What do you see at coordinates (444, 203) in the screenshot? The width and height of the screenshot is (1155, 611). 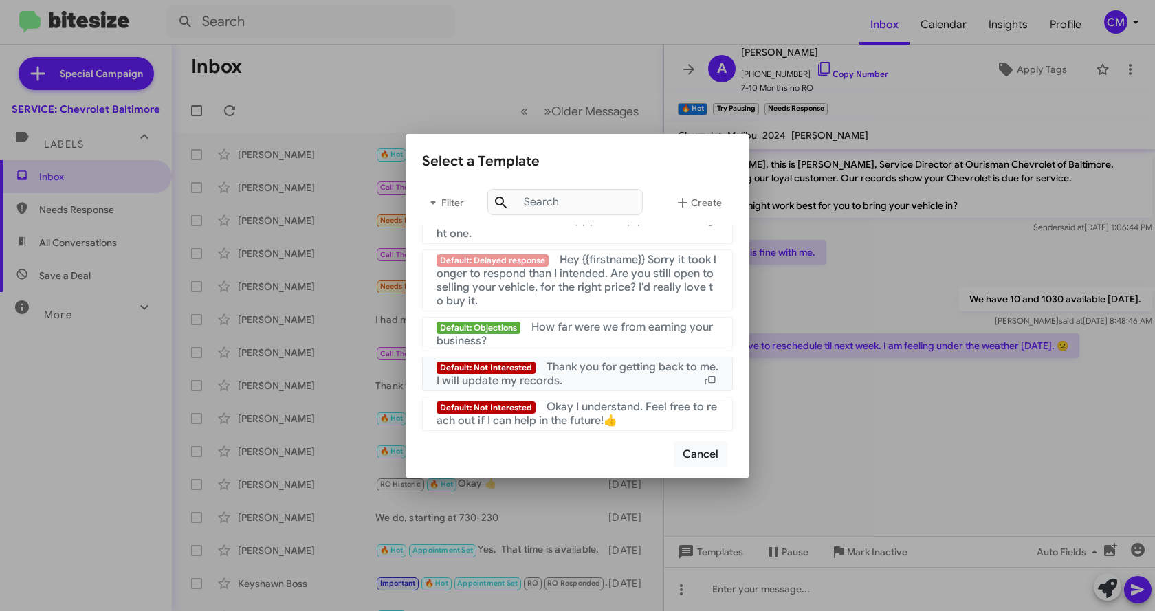 I see `span: Filter` at bounding box center [444, 203].